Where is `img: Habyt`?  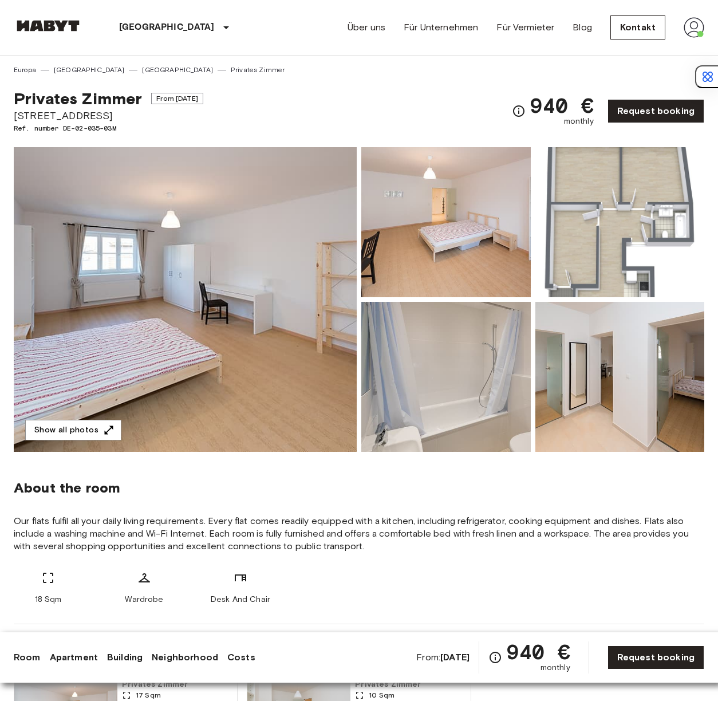 img: Habyt is located at coordinates (48, 26).